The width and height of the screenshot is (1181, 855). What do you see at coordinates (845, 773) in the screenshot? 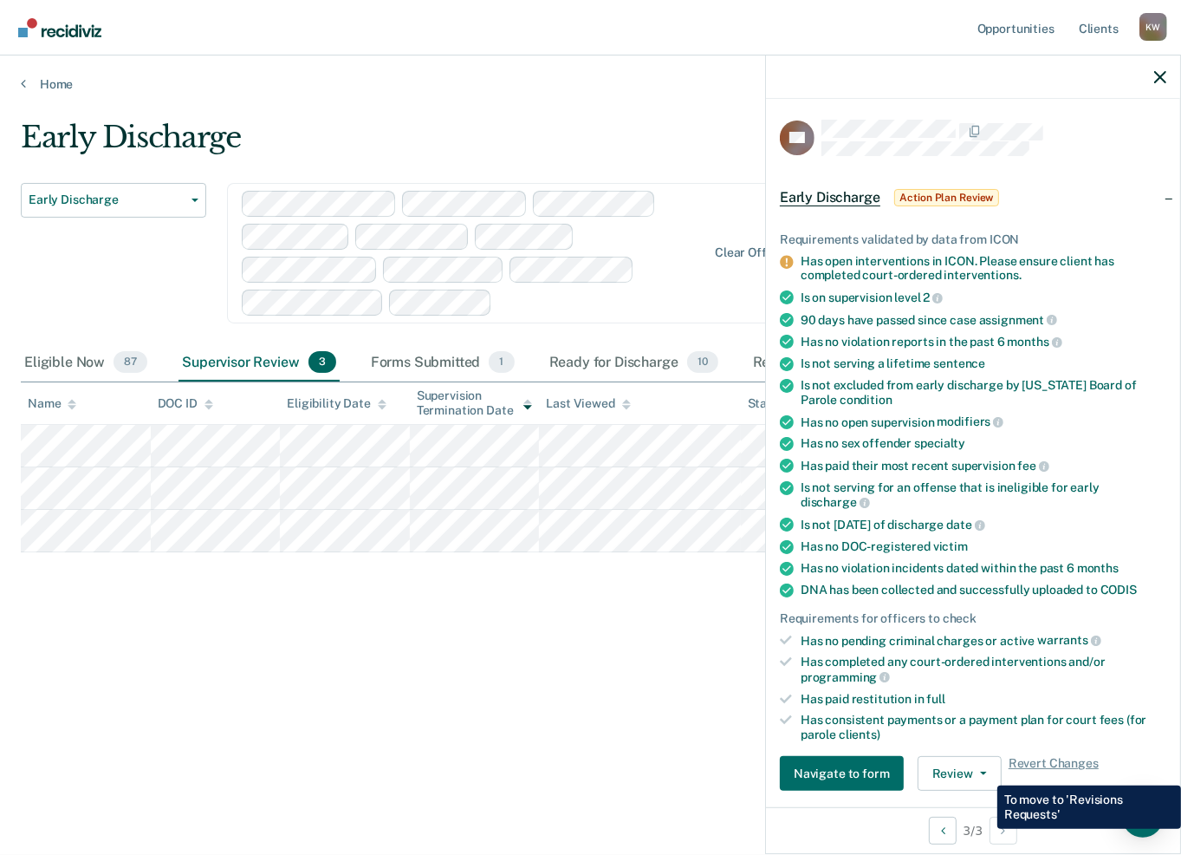
I see `a: Navigate to form link` at bounding box center [845, 773].